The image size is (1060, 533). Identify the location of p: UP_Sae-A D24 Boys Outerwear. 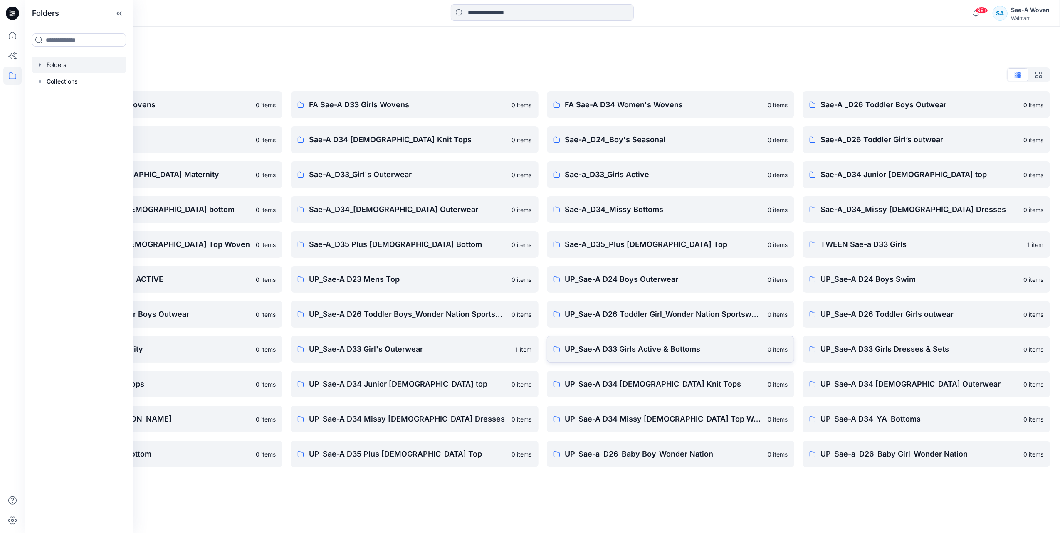
(663, 279).